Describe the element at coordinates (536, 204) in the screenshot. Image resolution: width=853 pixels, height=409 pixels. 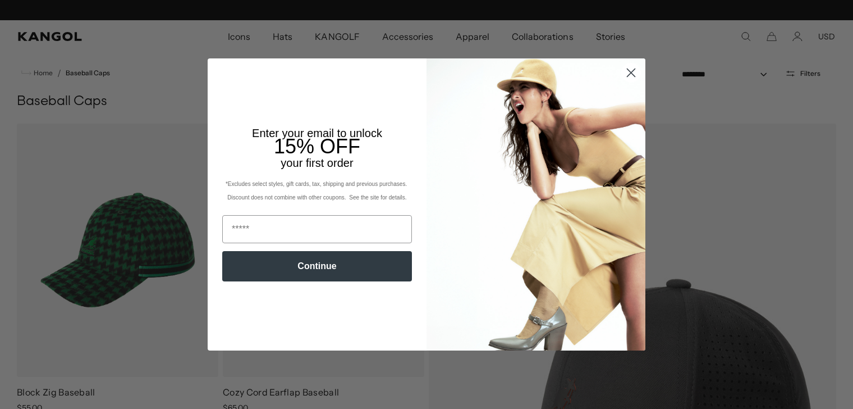
I see `img: 93be19ad-e773-4382-80b9-c9d740c9197f.jpeg` at that location.